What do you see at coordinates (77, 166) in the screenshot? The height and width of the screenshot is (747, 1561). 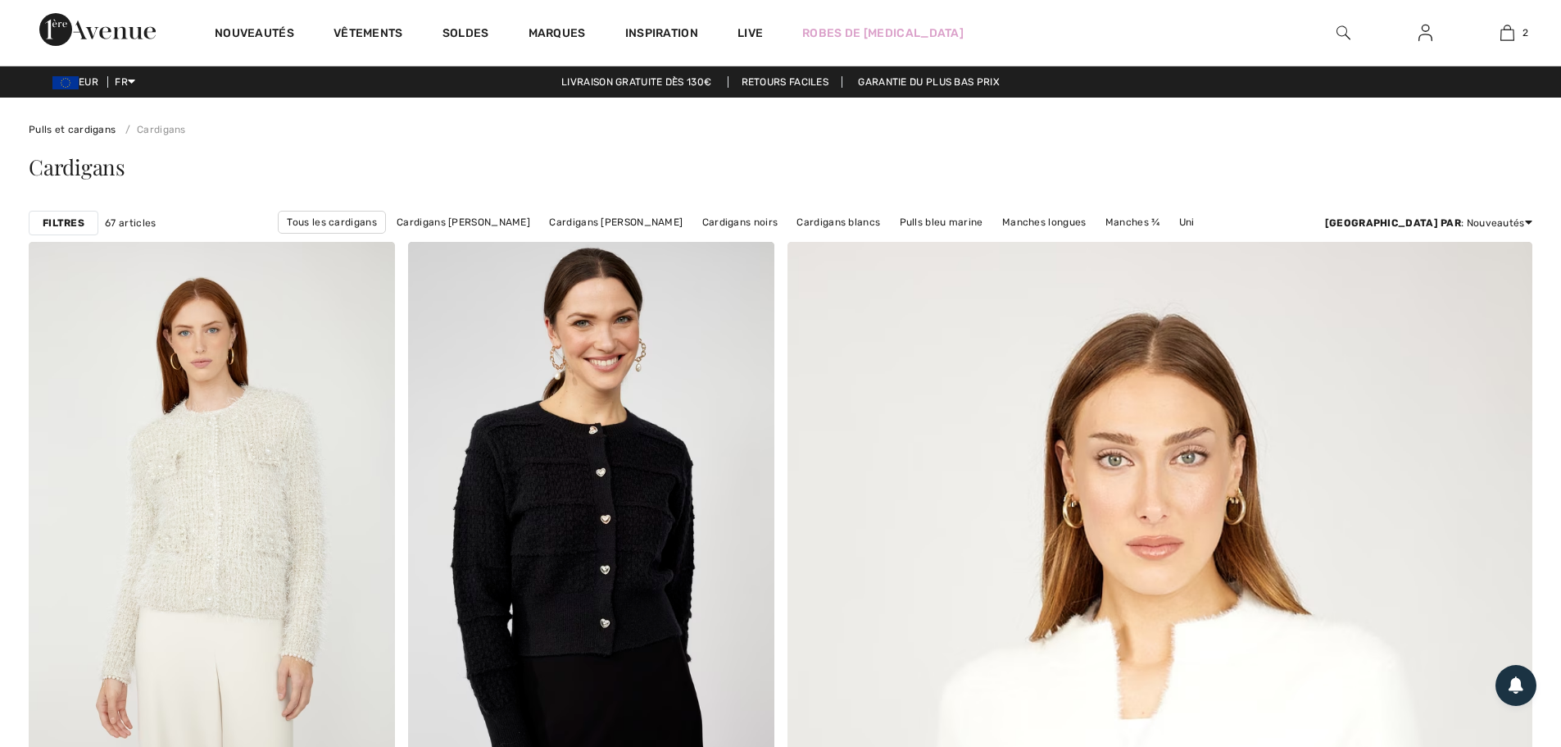 I see `span: Cardigans` at bounding box center [77, 166].